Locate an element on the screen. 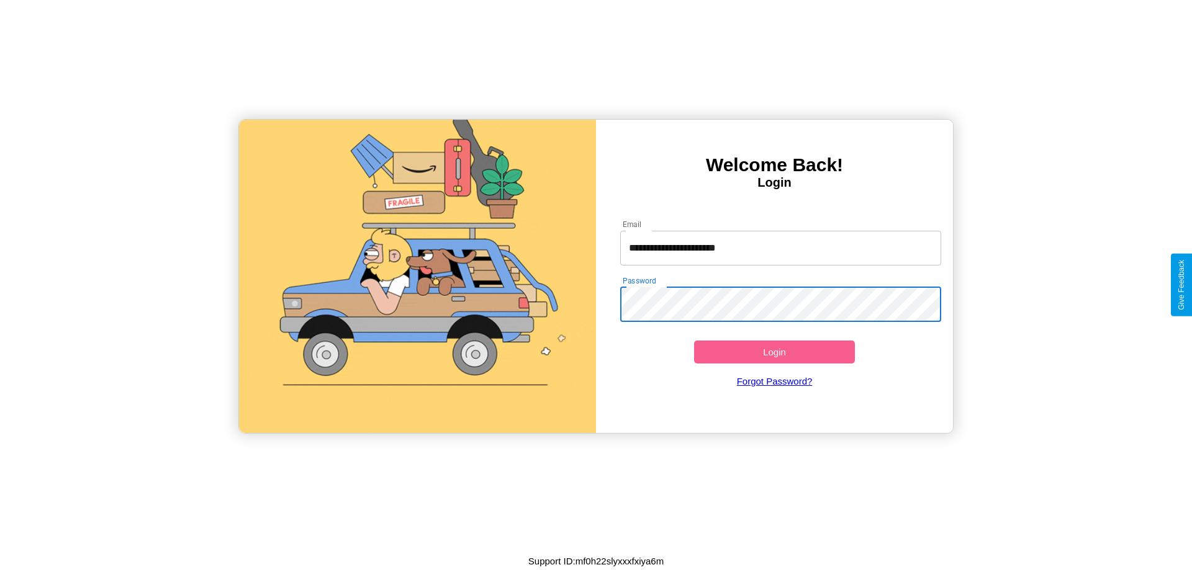  h4: Login is located at coordinates (774, 182).